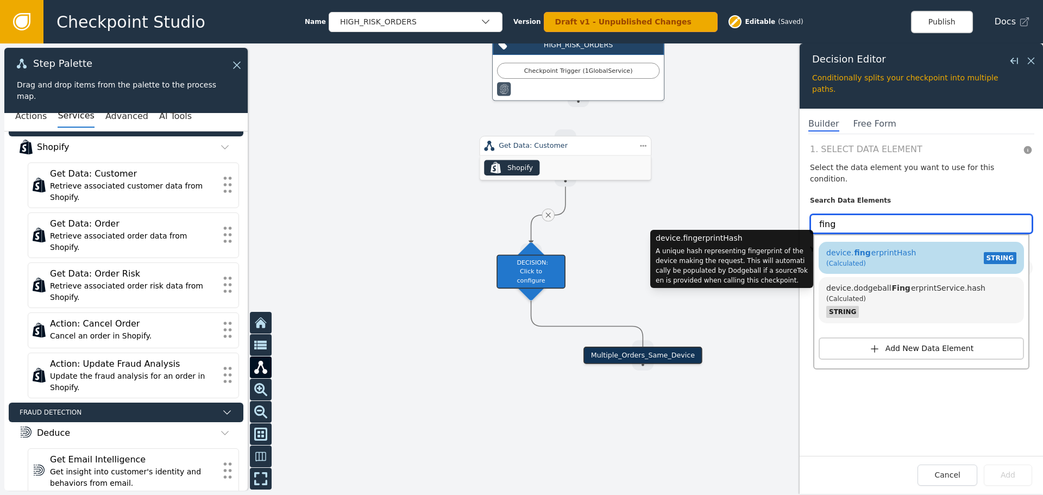 The image size is (1043, 495). What do you see at coordinates (415, 22) in the screenshot?
I see `button: HIGH_RISK_ORDERS` at bounding box center [415, 22].